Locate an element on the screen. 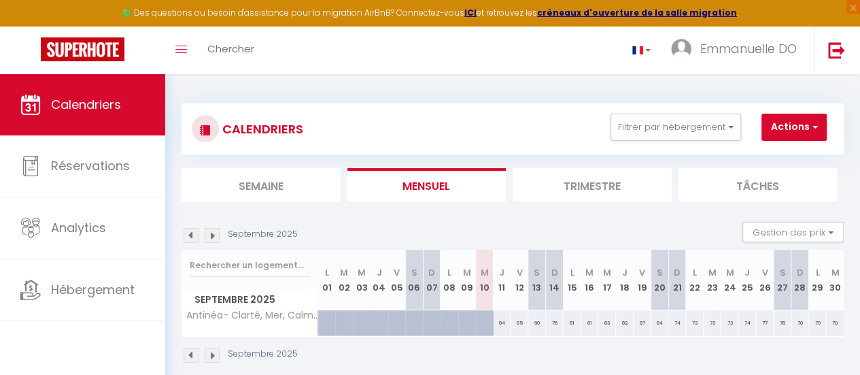 The height and width of the screenshot is (375, 860). button: Ouvrir le widget de chat LiveChat is located at coordinates (31, 26).